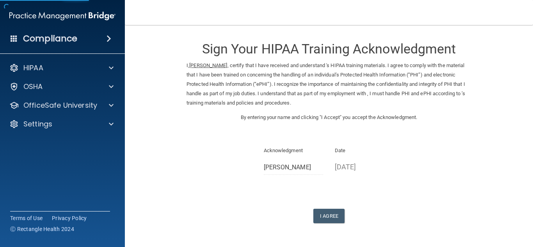 This screenshot has height=247, width=533. I want to click on p: By entering your name and clicking "I Accept" you accept the Acknowledgment., so click(329, 117).